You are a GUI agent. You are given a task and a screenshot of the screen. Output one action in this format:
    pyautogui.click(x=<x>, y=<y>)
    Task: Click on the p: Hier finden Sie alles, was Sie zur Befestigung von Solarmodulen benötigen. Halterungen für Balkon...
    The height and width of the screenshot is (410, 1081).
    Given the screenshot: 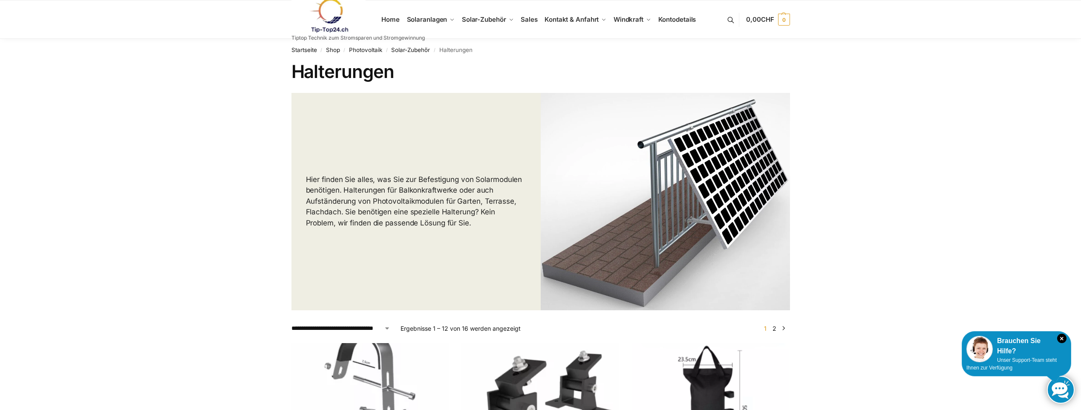 What is the action you would take?
    pyautogui.click(x=416, y=202)
    